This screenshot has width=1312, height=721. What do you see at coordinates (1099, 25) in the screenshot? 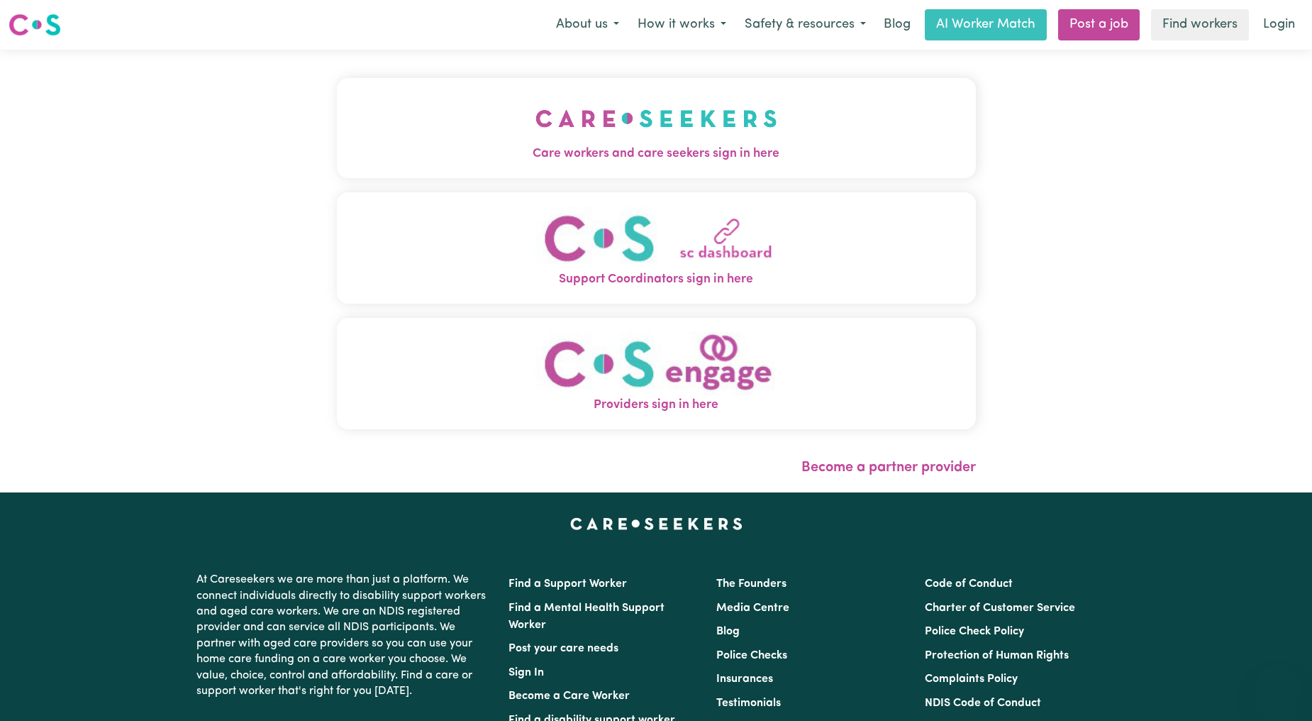
I see `a: Post a job` at bounding box center [1099, 25].